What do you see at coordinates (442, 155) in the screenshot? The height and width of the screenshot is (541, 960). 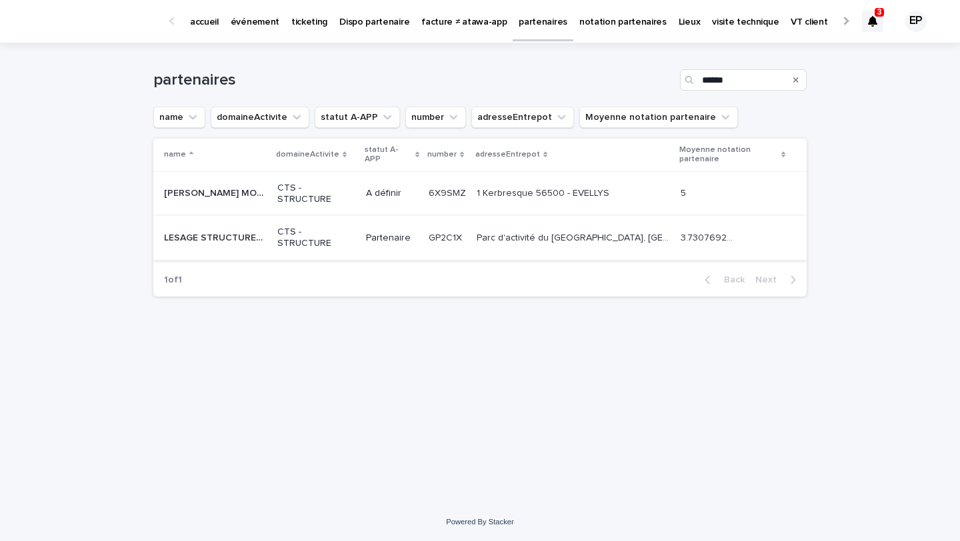 I see `p: number` at bounding box center [442, 155].